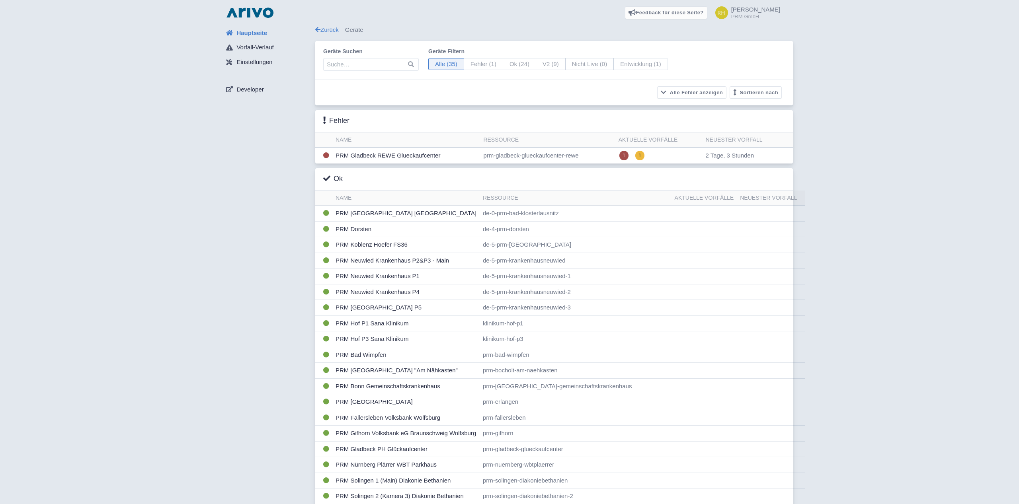 This screenshot has height=504, width=1019. I want to click on td: PRM Gladbeck REWE Glueckaufcenter, so click(406, 156).